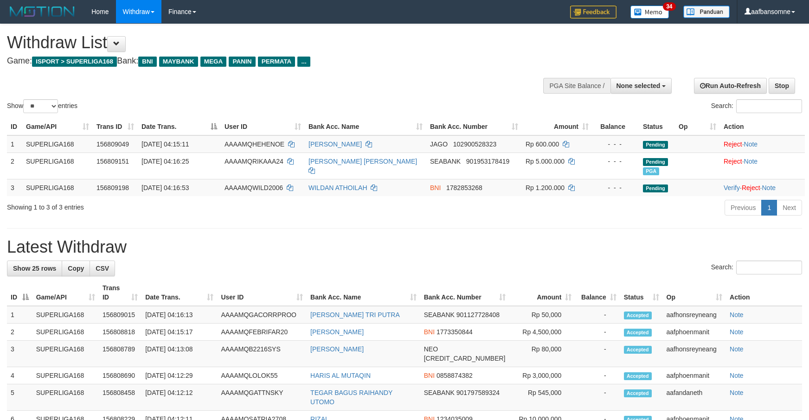 Image resolution: width=809 pixels, height=420 pixels. I want to click on span: None selected, so click(638, 86).